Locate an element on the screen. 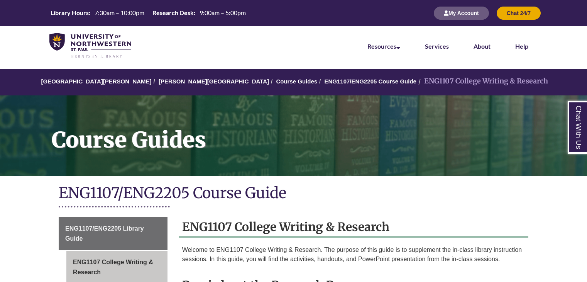 The width and height of the screenshot is (587, 282). h2: ENG1107 College Writing & Research is located at coordinates (354, 227).